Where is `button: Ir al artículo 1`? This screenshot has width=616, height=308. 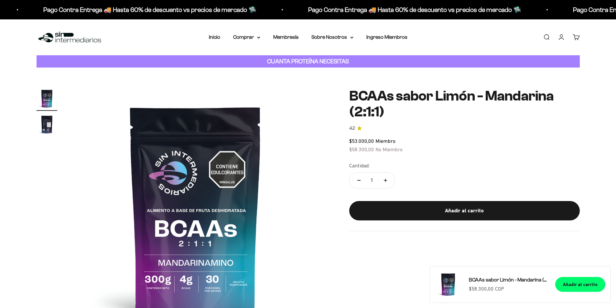 button: Ir al artículo 1 is located at coordinates (47, 100).